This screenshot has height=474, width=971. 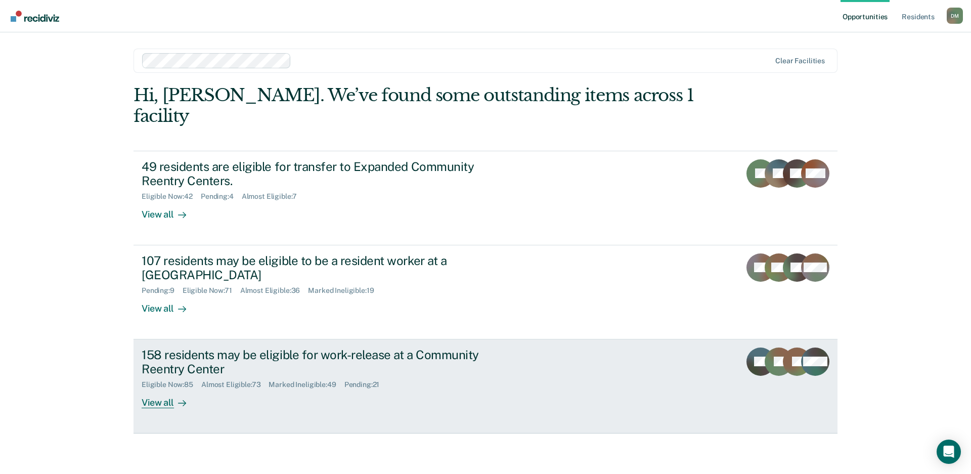 I want to click on div: 158 residents may be eligible for work-release at a Community Reentry Center, so click(x=319, y=362).